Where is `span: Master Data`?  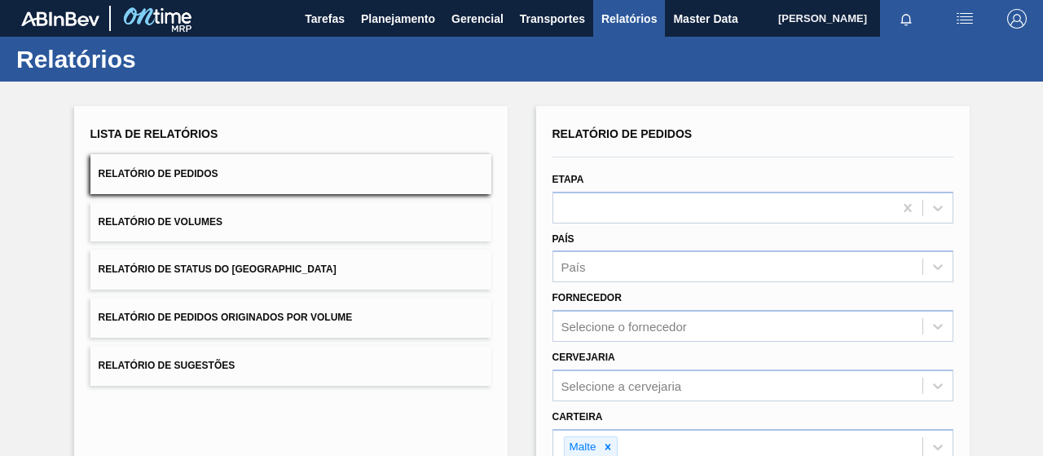 span: Master Data is located at coordinates (705, 19).